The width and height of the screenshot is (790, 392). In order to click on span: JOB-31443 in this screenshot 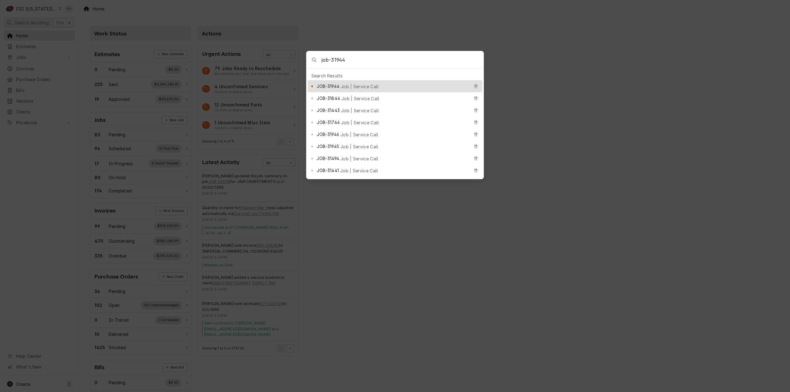, I will do `click(328, 110)`.